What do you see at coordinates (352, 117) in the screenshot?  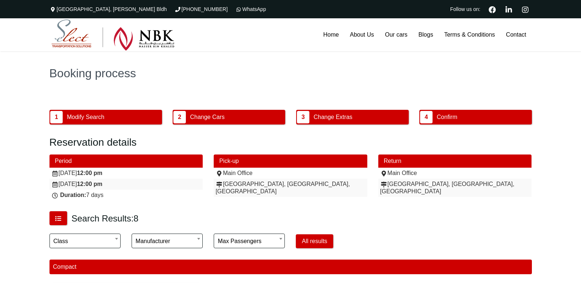 I see `button: 3 Change Extras` at bounding box center [352, 117].